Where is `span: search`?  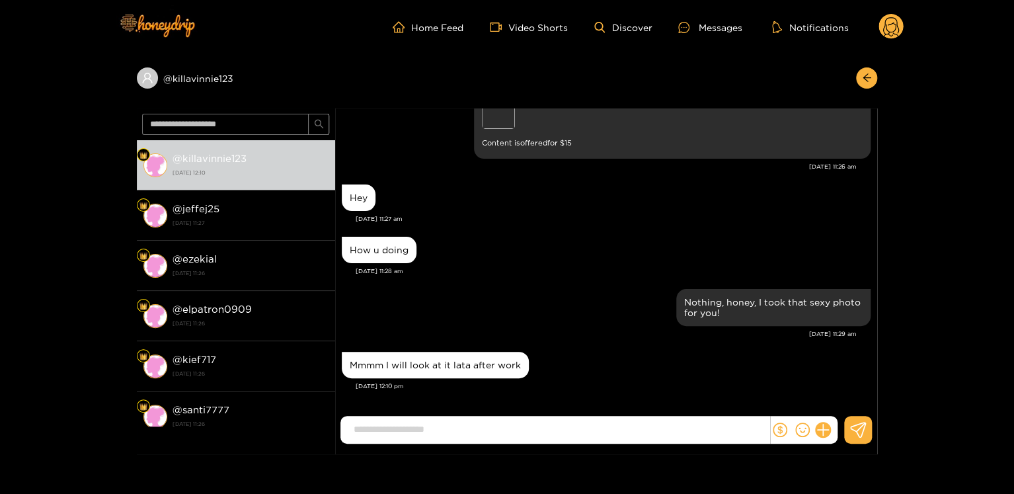
span: search is located at coordinates (319, 124).